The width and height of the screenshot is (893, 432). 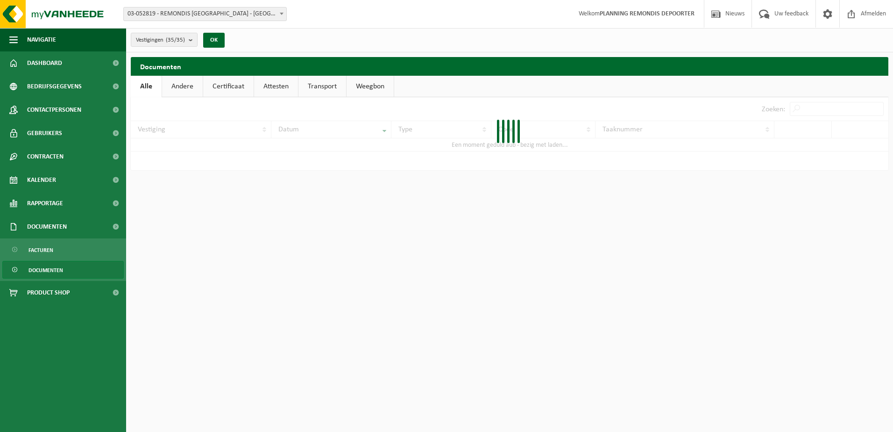 I want to click on span: Vestigingen, so click(x=160, y=40).